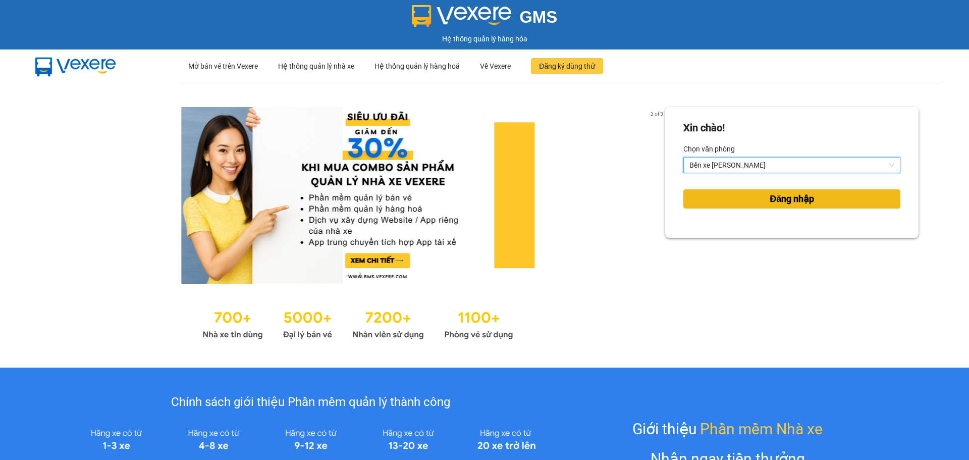 This screenshot has height=460, width=969. Describe the element at coordinates (495, 66) in the screenshot. I see `div: Về Vexere` at that location.